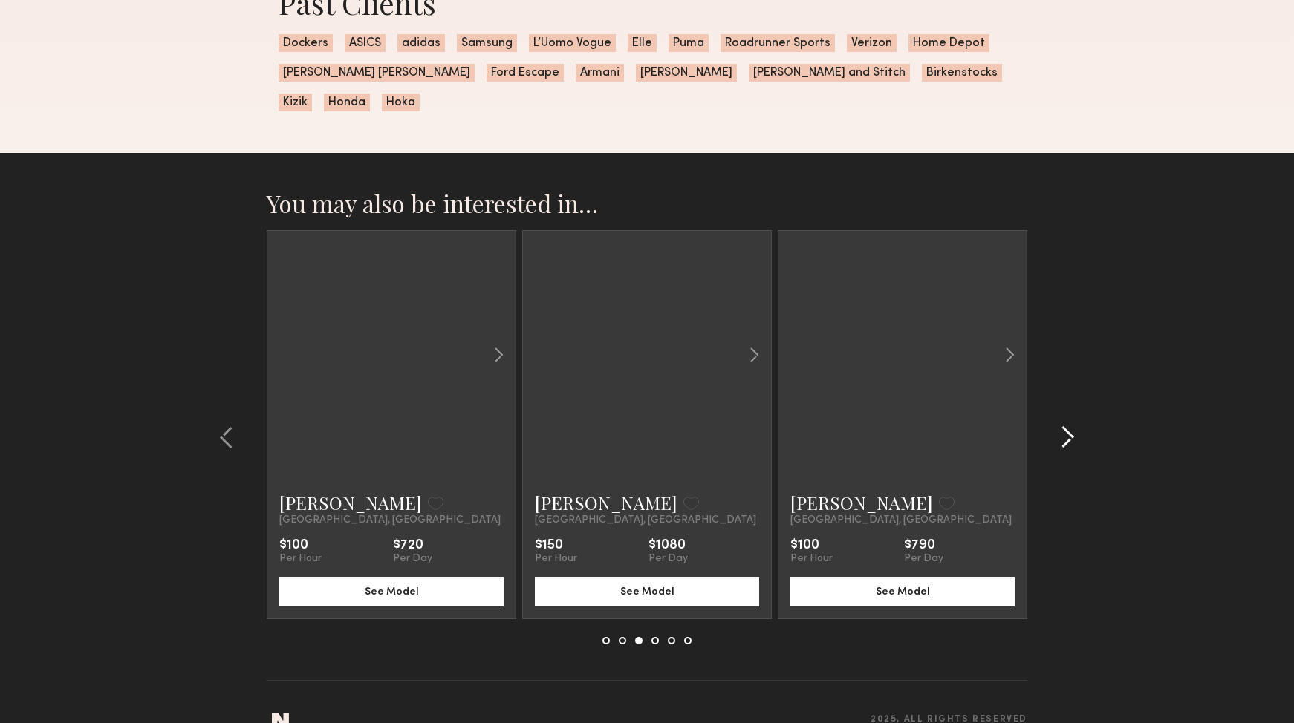  Describe the element at coordinates (668, 546) in the screenshot. I see `div: $1080` at that location.